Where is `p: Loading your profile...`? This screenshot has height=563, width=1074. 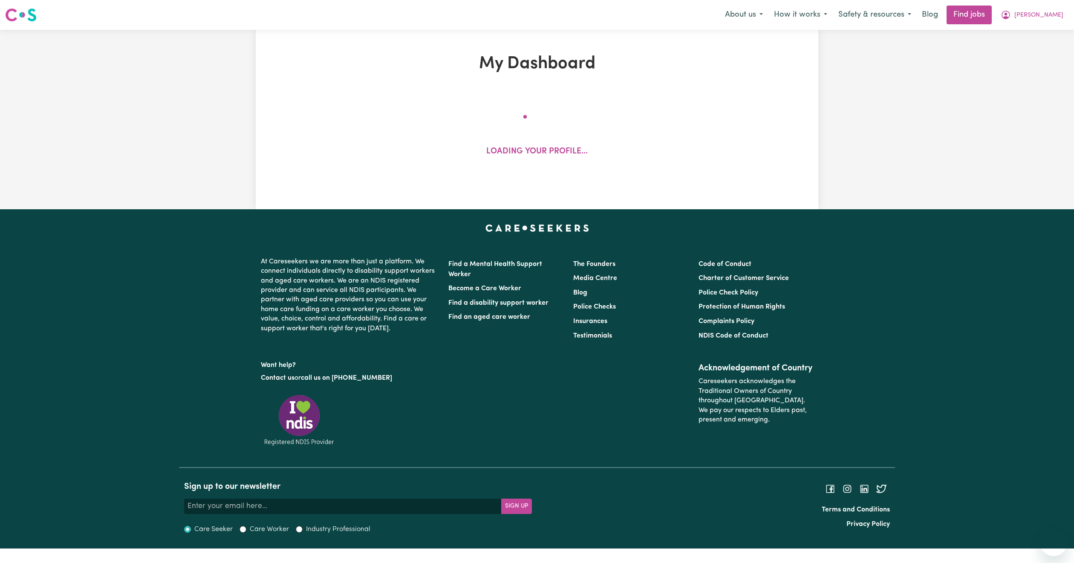 p: Loading your profile... is located at coordinates (537, 152).